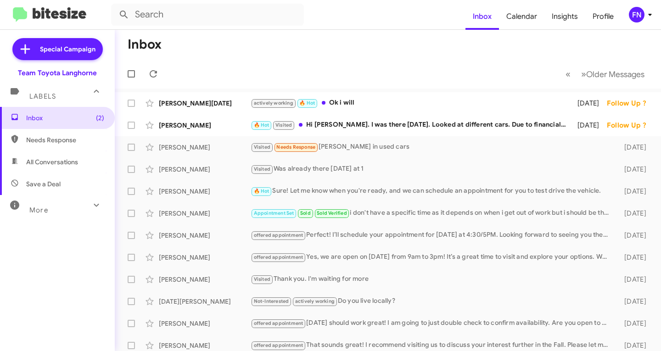 This screenshot has width=661, height=351. Describe the element at coordinates (432, 191) in the screenshot. I see `div: Sure! Let me know when you're ready, and we can schedule an appointment for you to test drive the...` at that location.